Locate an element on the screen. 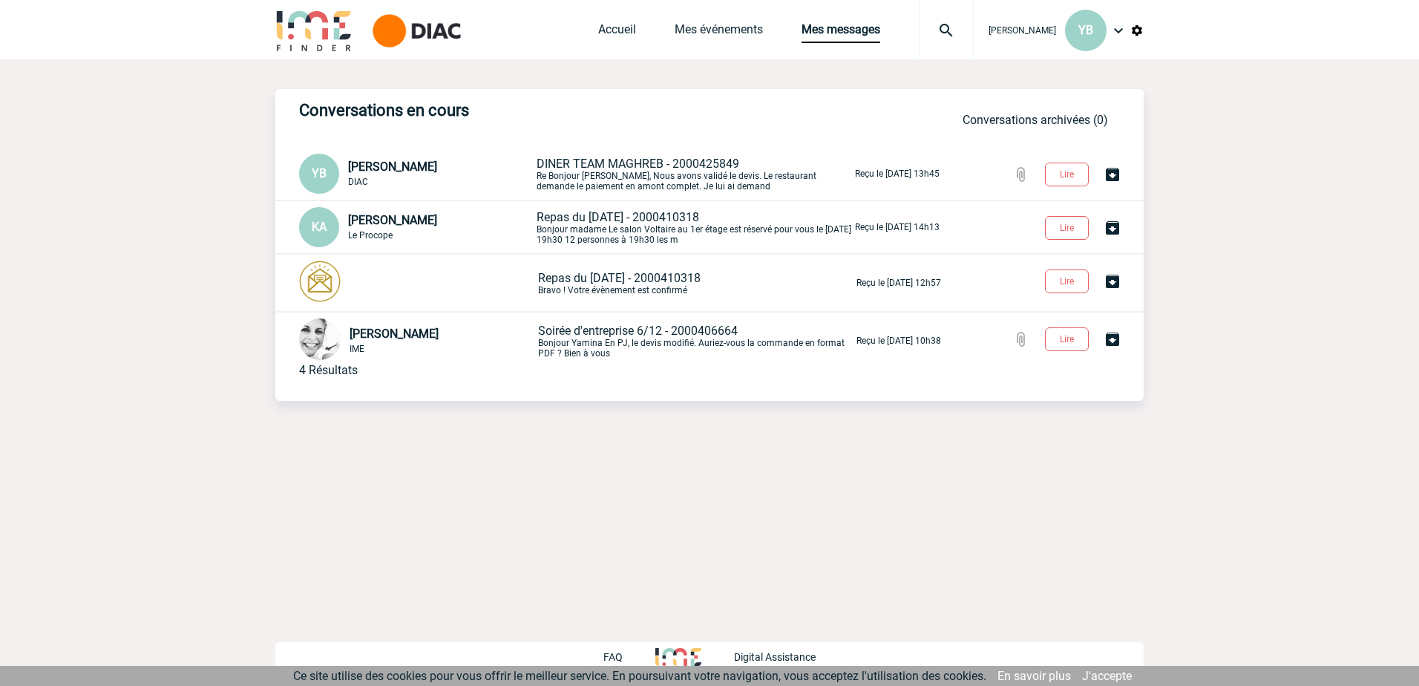 This screenshot has width=1419, height=686. div: Conversation commune : Client - Fournisseur - Agence is located at coordinates (416, 227).